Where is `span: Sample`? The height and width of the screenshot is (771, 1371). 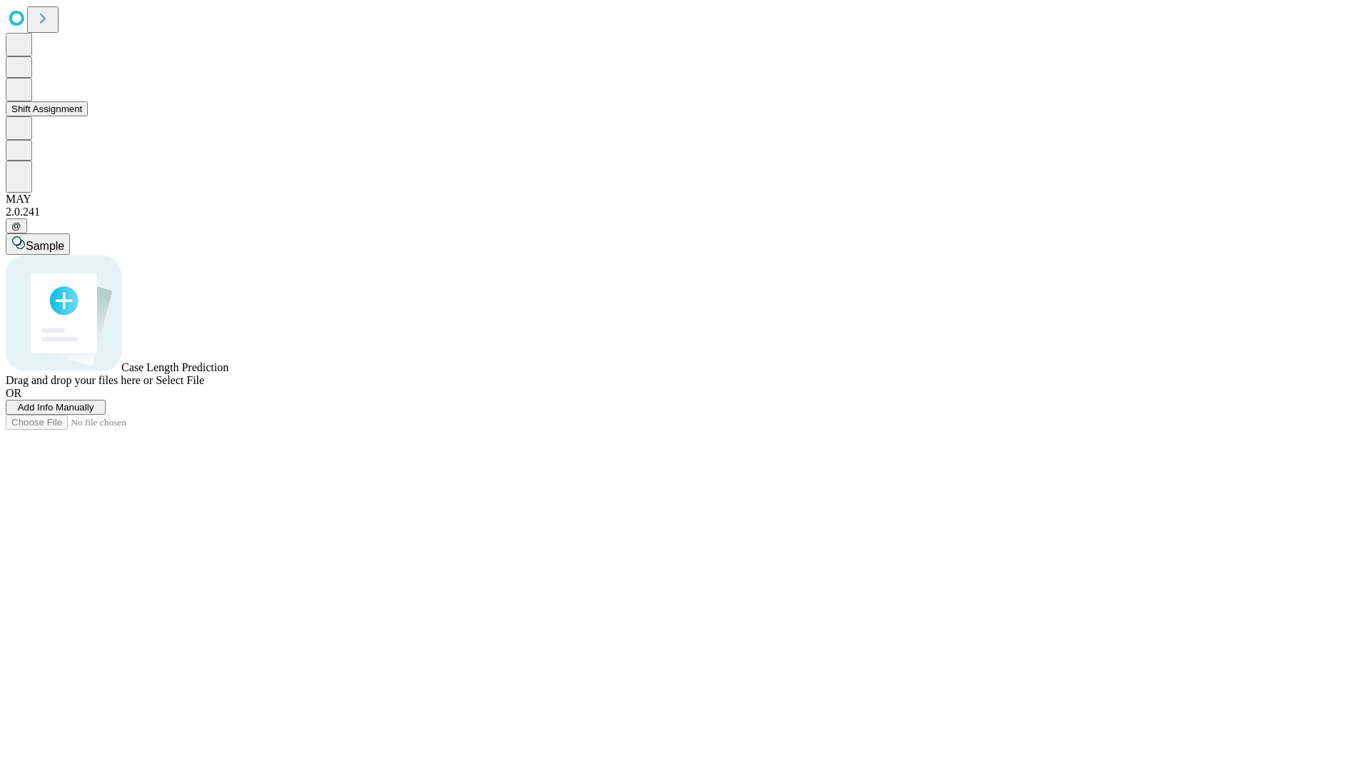 span: Sample is located at coordinates (45, 246).